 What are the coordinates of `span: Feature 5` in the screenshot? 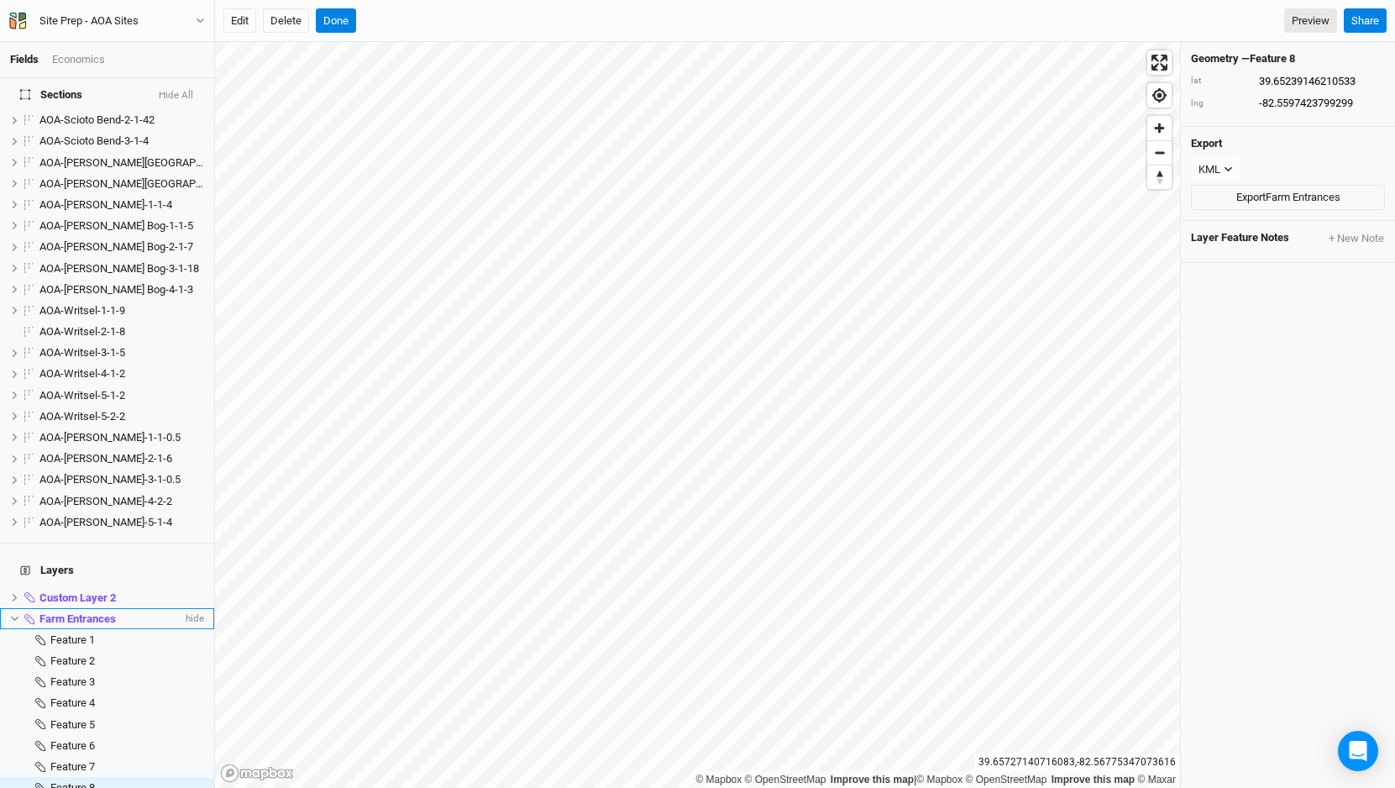 It's located at (72, 724).